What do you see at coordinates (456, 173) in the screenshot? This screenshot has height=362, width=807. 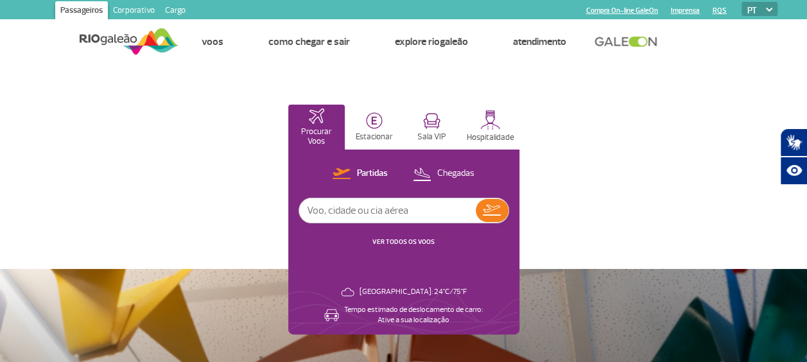 I see `p: Chegadas` at bounding box center [456, 173].